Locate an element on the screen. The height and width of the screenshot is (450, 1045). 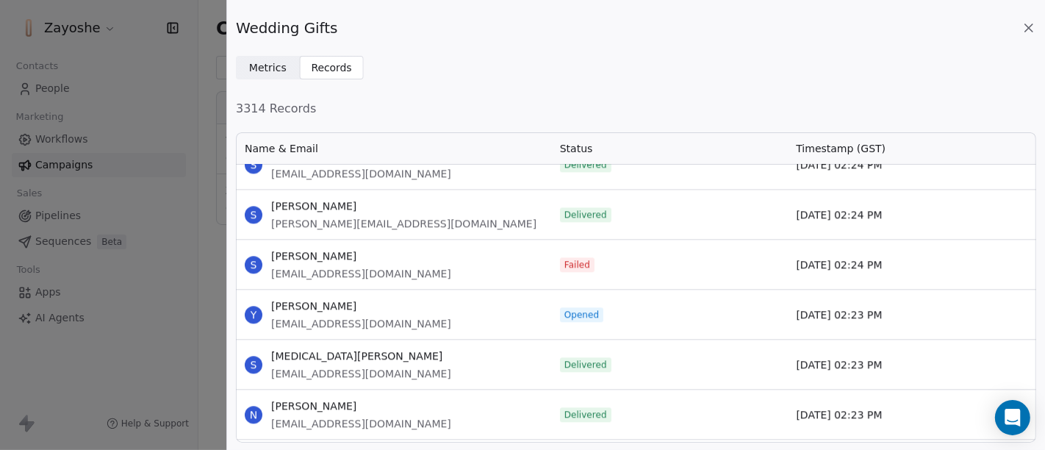
span: 3314 Records is located at coordinates (636, 109).